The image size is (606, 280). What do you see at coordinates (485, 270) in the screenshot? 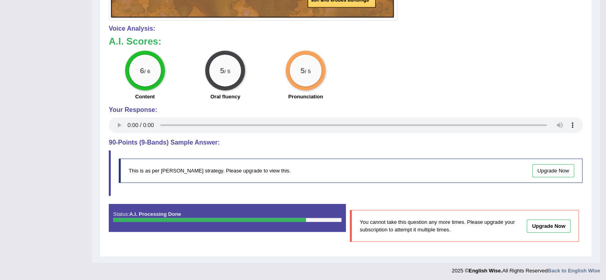
I see `strong: English Wise.` at bounding box center [485, 270].